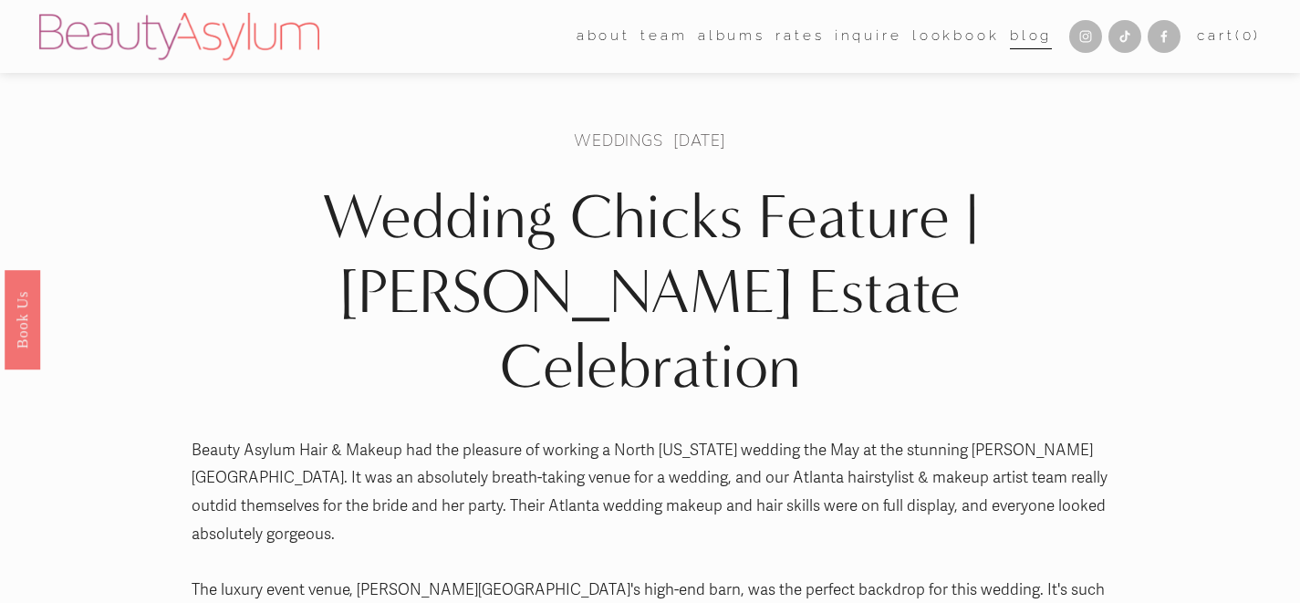 This screenshot has width=1300, height=603. I want to click on span: team, so click(663, 36).